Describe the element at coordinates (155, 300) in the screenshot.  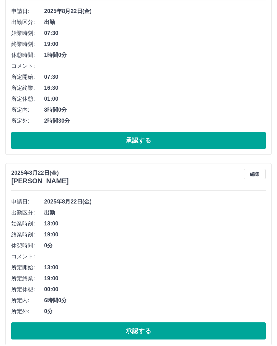
I see `span: 6時間0分` at that location.